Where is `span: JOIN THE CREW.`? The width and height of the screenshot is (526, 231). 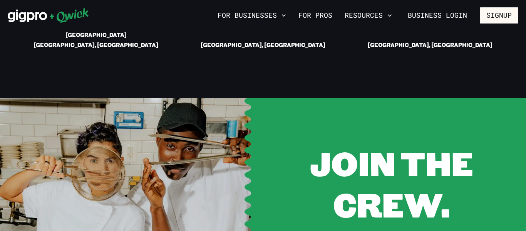 span: JOIN THE CREW. is located at coordinates (392, 183).